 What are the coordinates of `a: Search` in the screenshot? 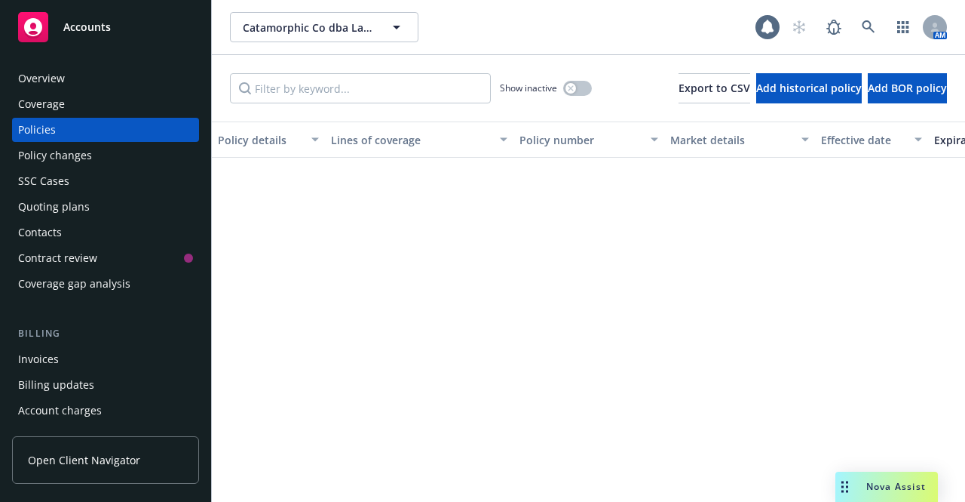 It's located at (869, 27).